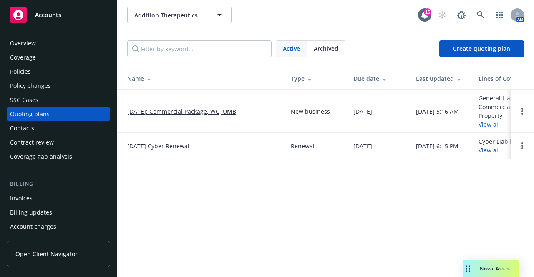  What do you see at coordinates (303, 146) in the screenshot?
I see `div: Renewal` at bounding box center [303, 146].